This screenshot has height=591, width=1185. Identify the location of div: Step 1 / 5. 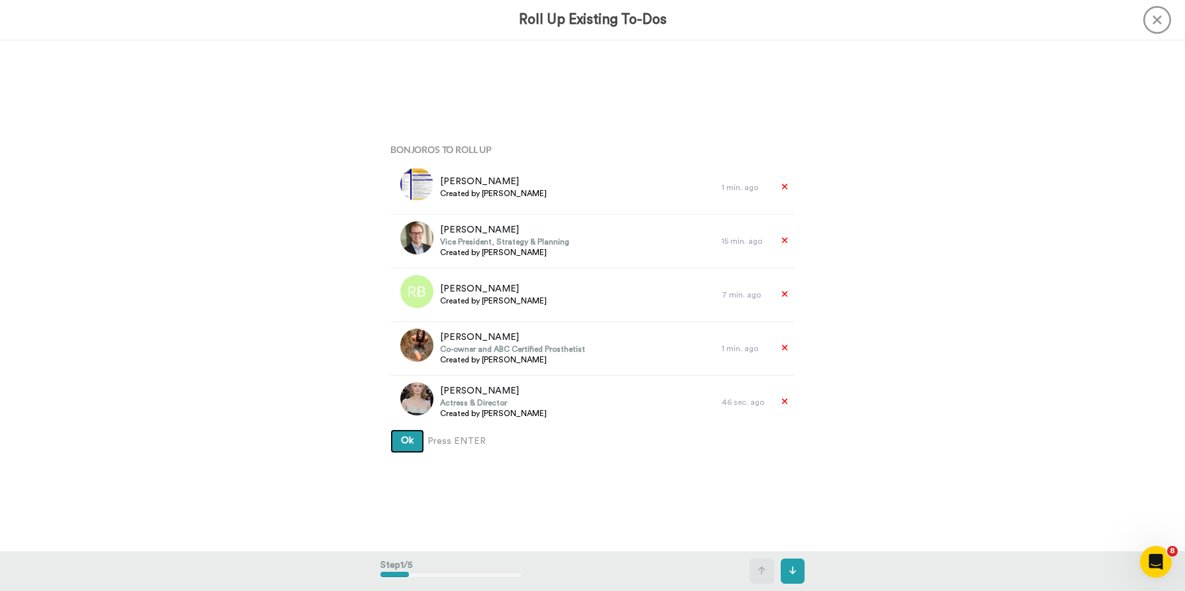
(451, 571).